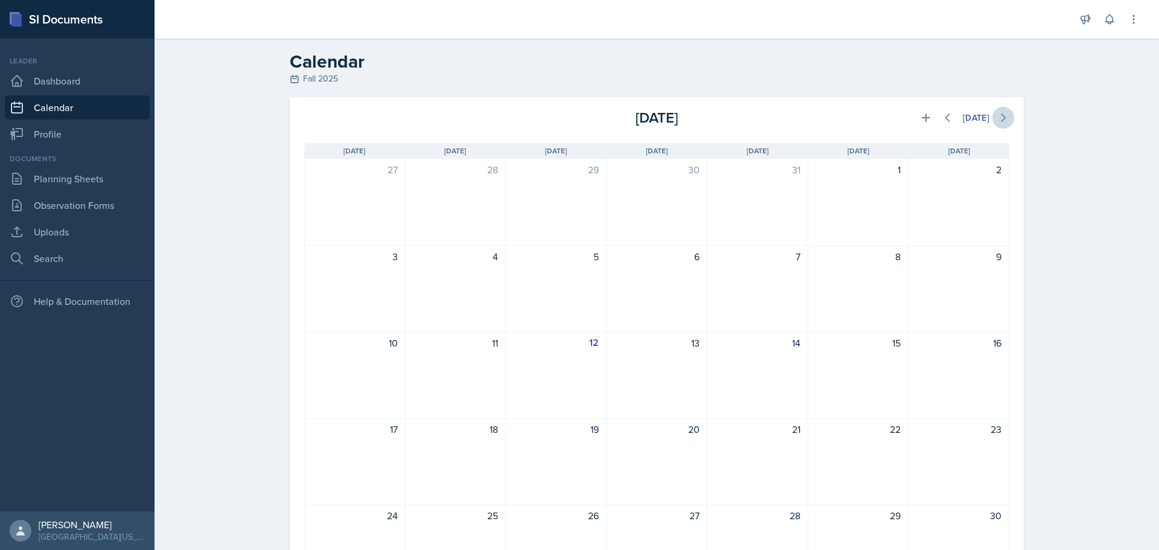  Describe the element at coordinates (757, 170) in the screenshot. I see `div: 31` at that location.